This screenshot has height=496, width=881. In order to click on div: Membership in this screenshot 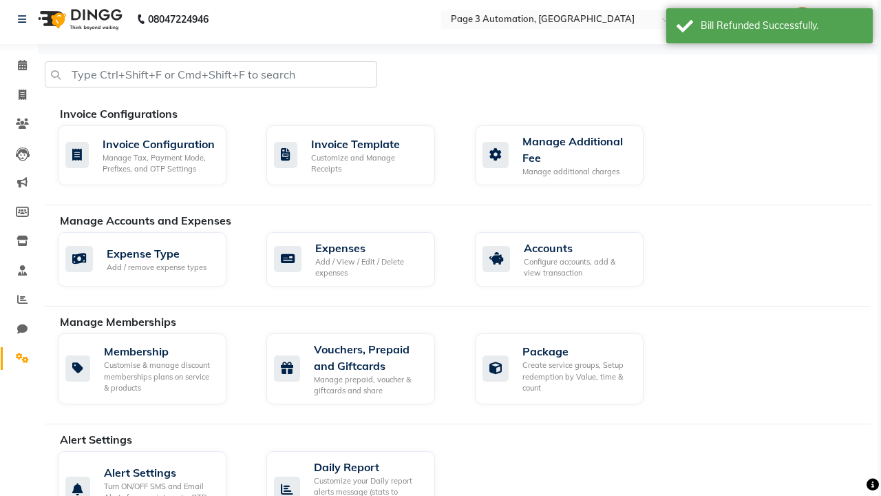, I will do `click(160, 351)`.